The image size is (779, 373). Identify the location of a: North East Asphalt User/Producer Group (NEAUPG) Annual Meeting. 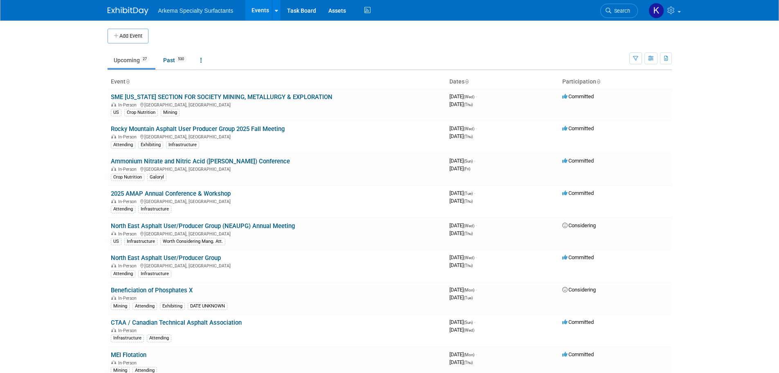
(203, 226).